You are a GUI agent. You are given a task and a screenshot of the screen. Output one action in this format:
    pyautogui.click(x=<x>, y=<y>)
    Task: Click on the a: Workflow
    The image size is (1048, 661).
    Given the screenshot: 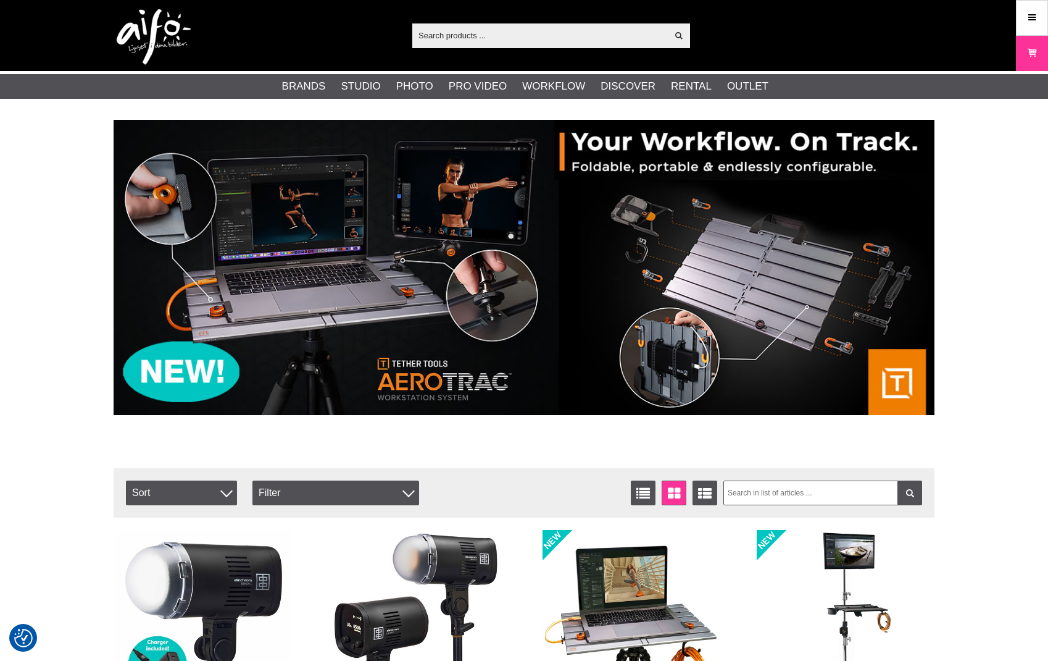 What is the action you would take?
    pyautogui.click(x=554, y=86)
    